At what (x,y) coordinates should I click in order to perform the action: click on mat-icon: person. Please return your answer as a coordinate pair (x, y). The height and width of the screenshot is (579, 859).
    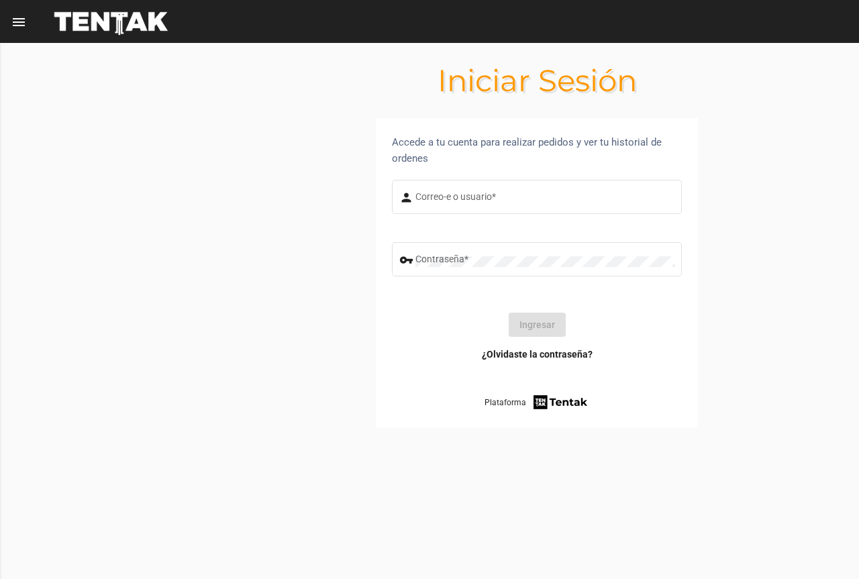
    Looking at the image, I should click on (408, 198).